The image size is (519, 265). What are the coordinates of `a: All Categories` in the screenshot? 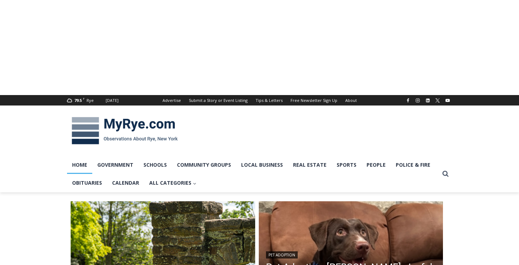 It's located at (172, 183).